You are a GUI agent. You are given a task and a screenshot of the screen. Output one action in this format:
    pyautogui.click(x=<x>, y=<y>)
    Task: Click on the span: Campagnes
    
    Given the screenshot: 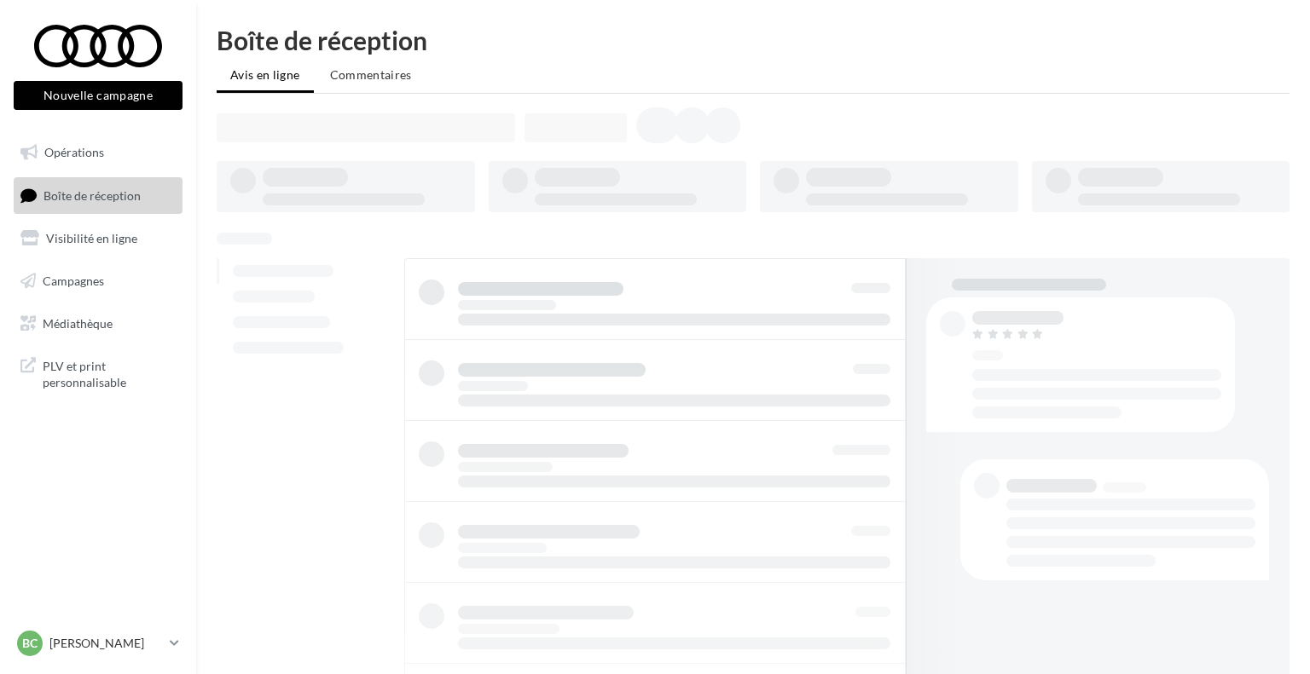 What is the action you would take?
    pyautogui.click(x=73, y=281)
    